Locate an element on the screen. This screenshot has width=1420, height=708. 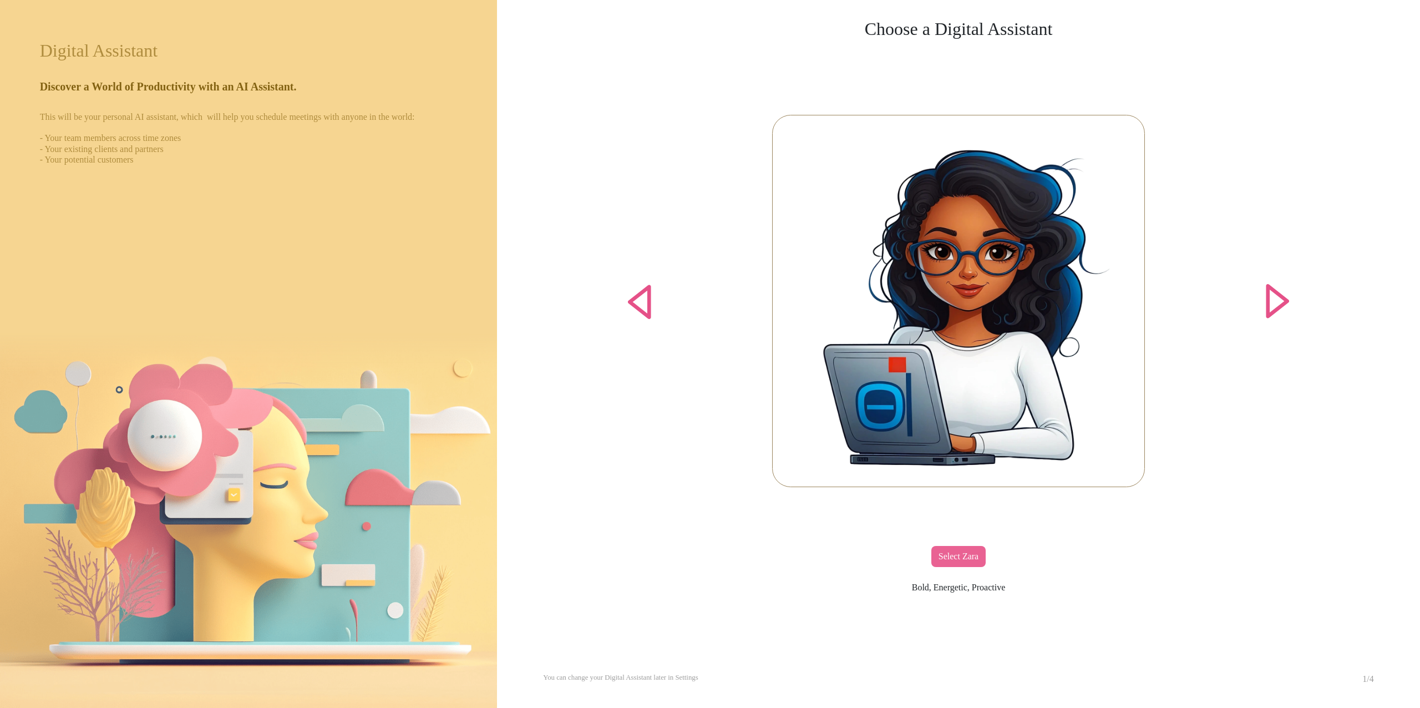
img: Zara is located at coordinates (958, 301).